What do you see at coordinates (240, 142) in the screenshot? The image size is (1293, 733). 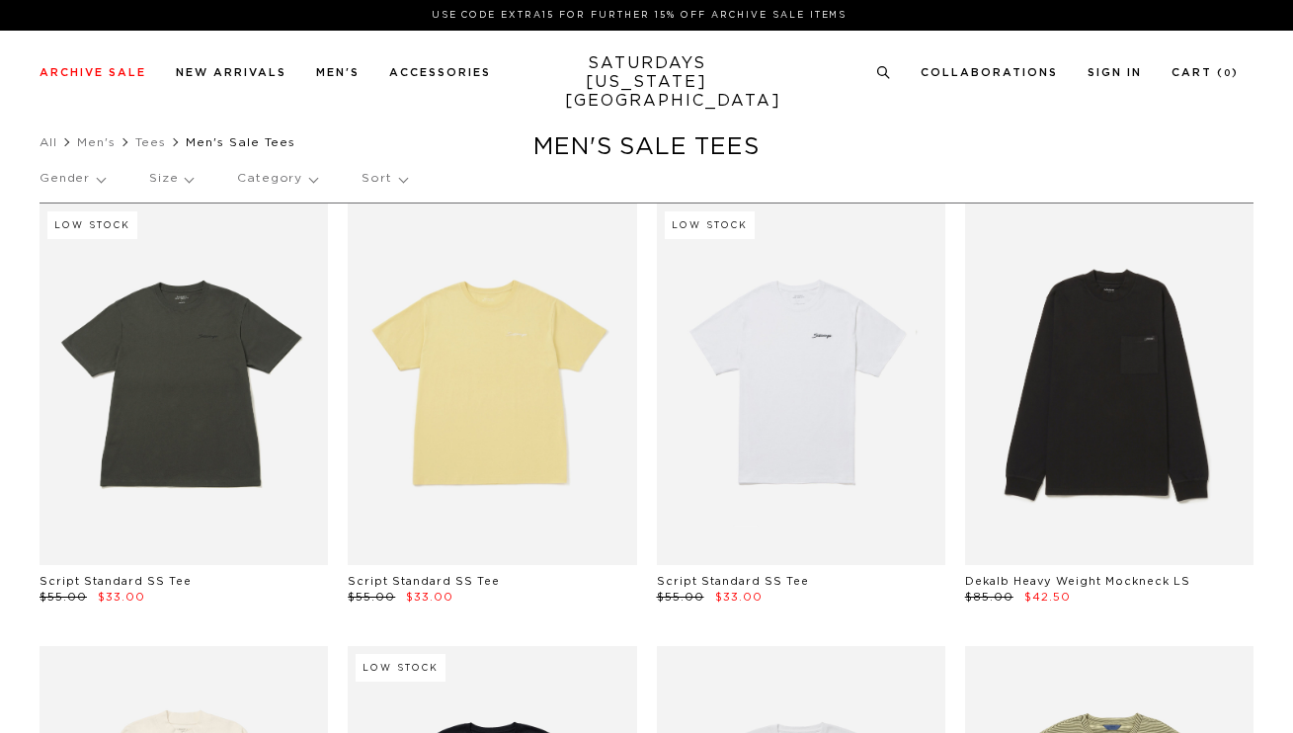 I see `span: Men's Sale Tees` at bounding box center [240, 142].